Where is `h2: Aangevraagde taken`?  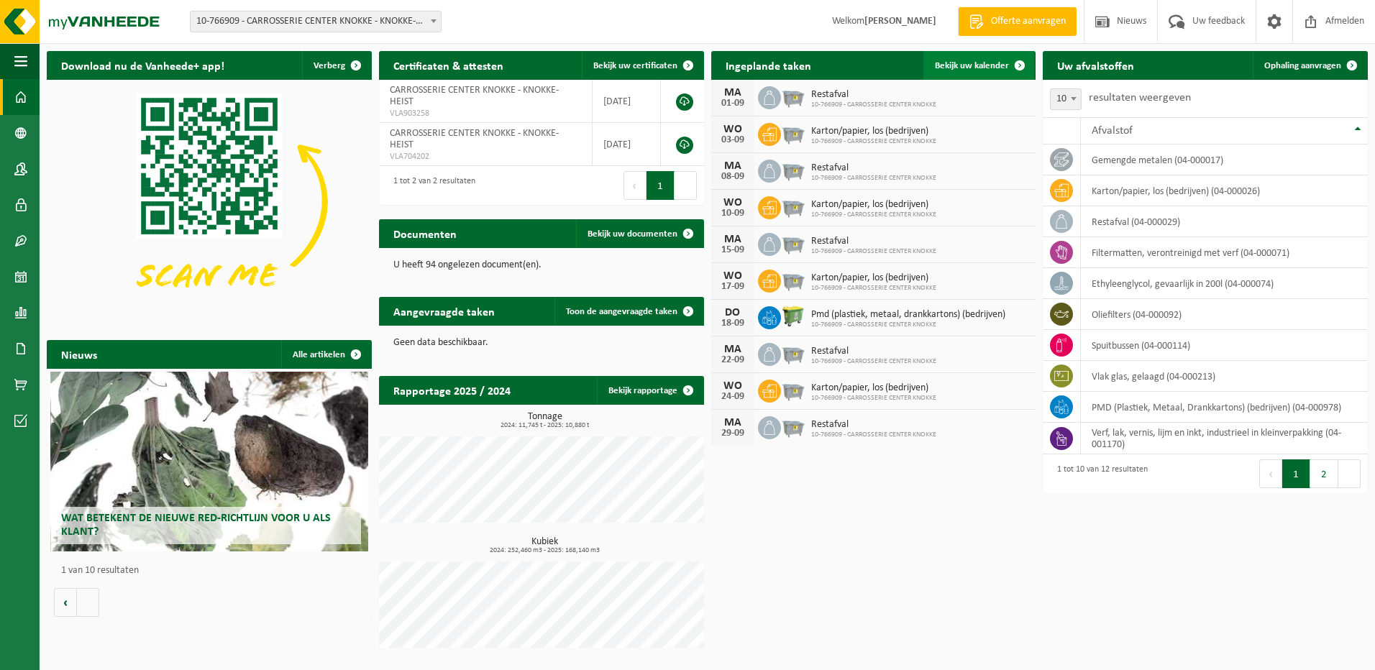 h2: Aangevraagde taken is located at coordinates (444, 311).